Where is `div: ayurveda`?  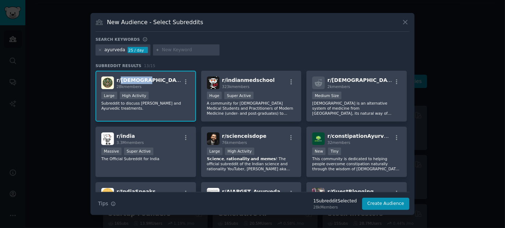
div: ayurveda is located at coordinates (115, 50).